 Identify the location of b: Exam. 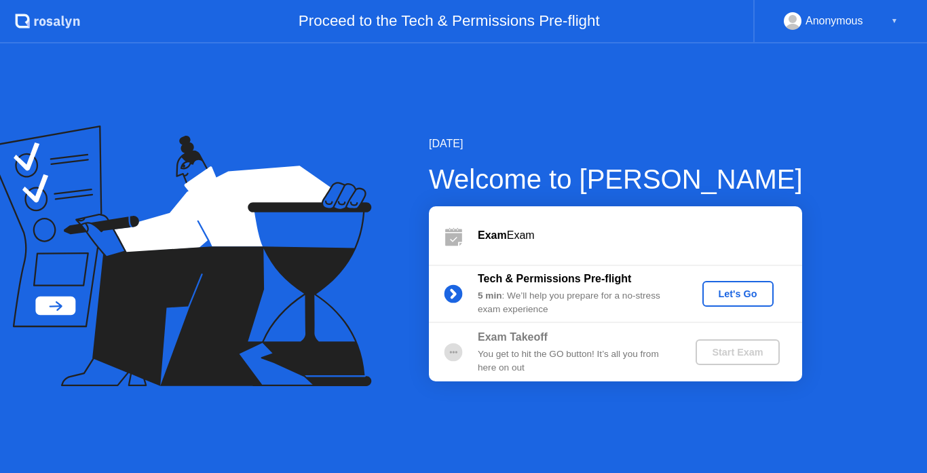
(492, 235).